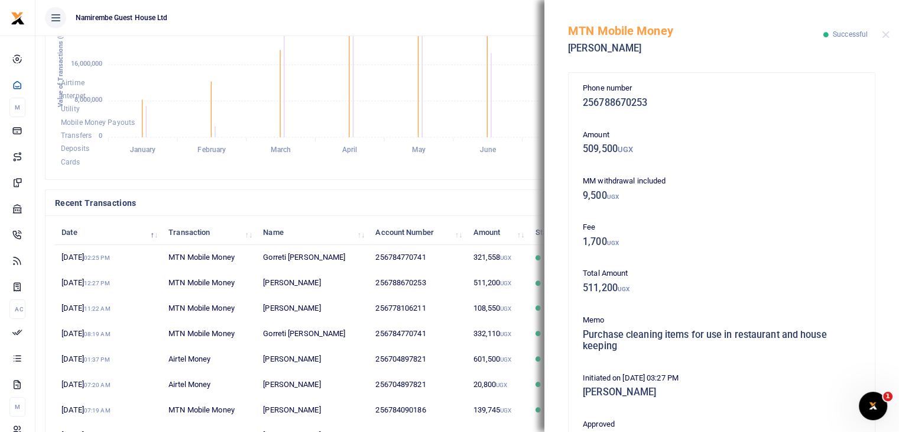  I want to click on h5: 509,500, so click(722, 149).